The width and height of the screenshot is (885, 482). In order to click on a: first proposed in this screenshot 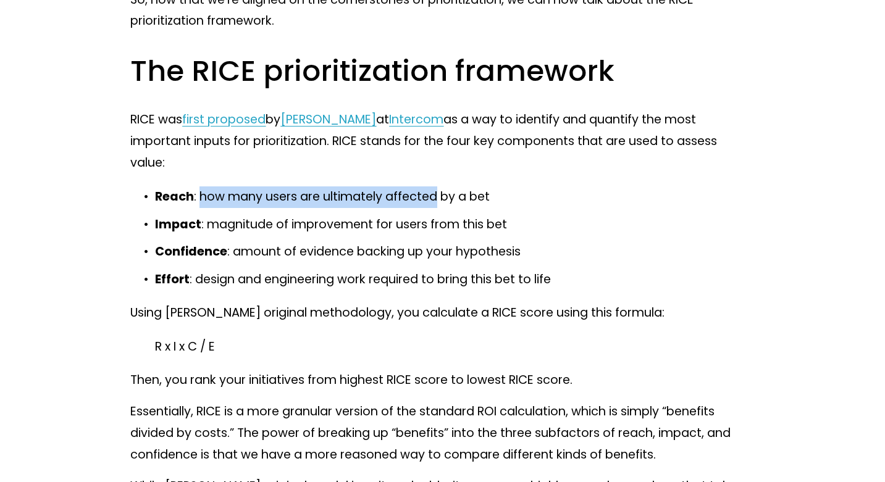, I will do `click(224, 119)`.